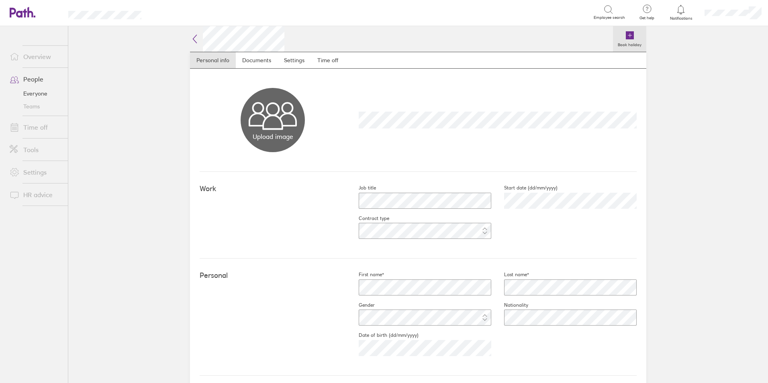 The height and width of the screenshot is (383, 768). Describe the element at coordinates (257, 60) in the screenshot. I see `a: Documents` at that location.